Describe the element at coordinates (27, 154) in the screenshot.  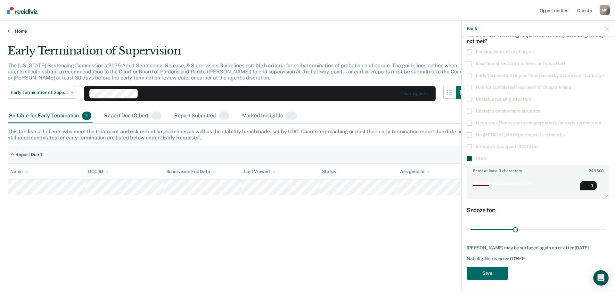
I see `div: Report Due` at that location.